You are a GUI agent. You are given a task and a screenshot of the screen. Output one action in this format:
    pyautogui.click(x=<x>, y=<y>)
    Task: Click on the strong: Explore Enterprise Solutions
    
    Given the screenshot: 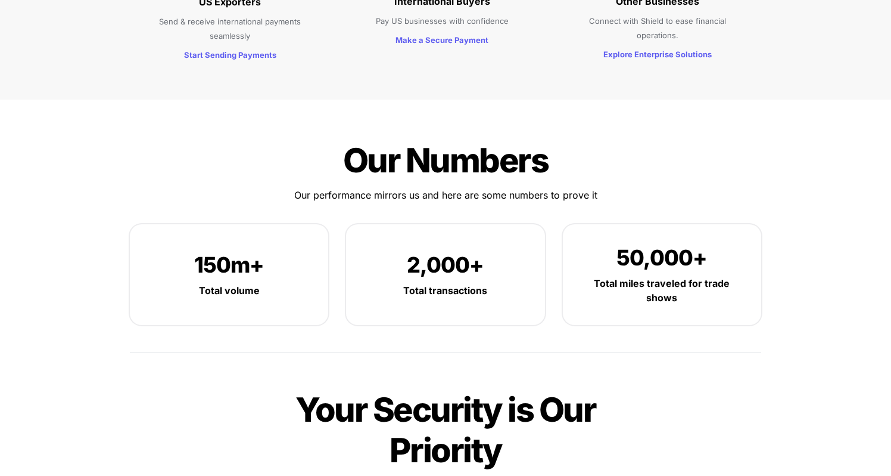 What is the action you would take?
    pyautogui.click(x=658, y=54)
    